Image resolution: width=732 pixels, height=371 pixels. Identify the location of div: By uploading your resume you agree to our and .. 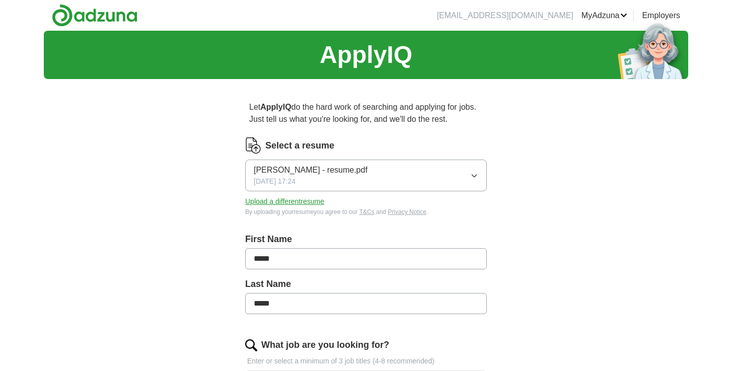
(366, 212).